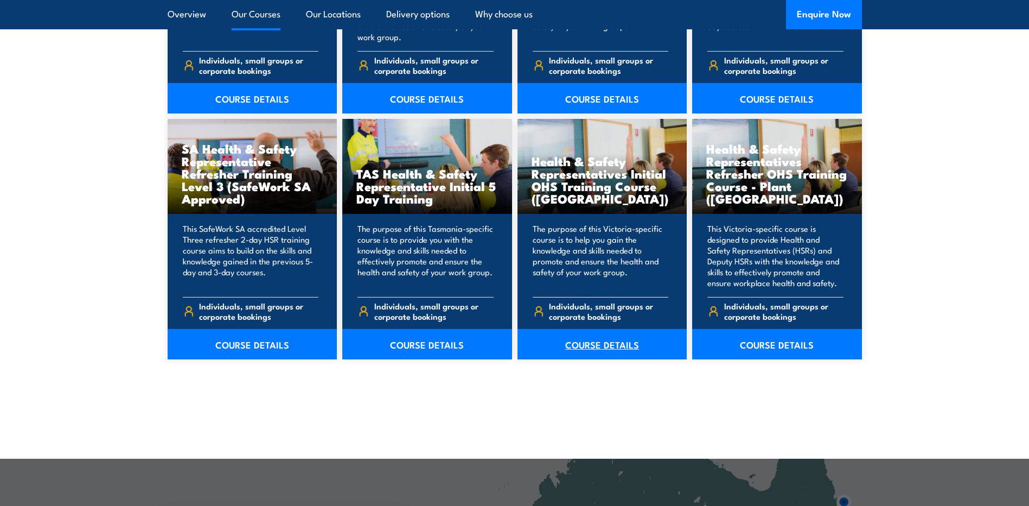  Describe the element at coordinates (427, 186) in the screenshot. I see `h3: TAS Health & Safety Representative Initial 5 Day Training` at that location.